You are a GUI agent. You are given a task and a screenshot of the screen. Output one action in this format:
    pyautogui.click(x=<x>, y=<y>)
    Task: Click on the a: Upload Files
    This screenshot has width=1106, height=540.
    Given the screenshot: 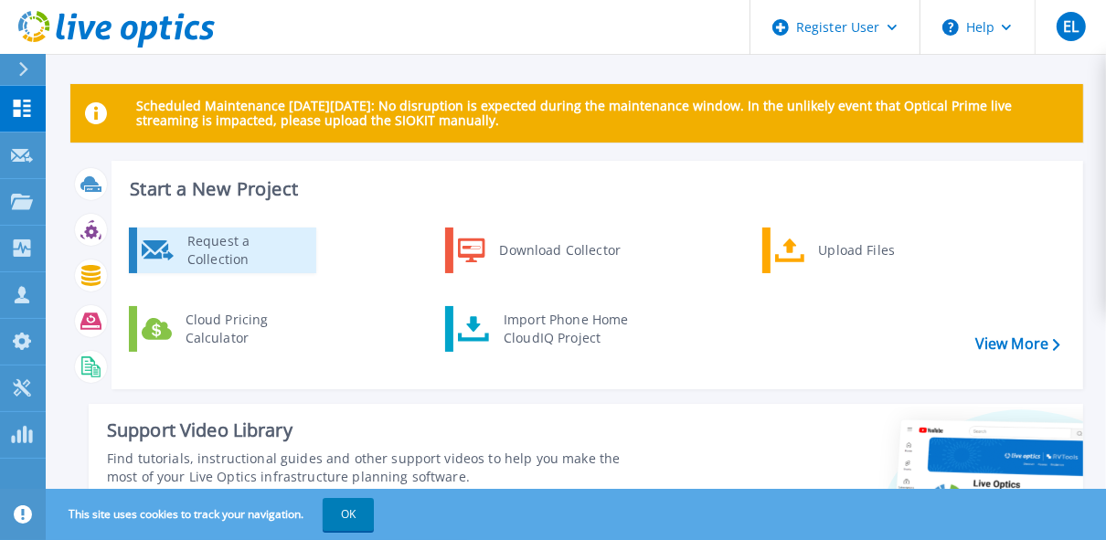 What is the action you would take?
    pyautogui.click(x=856, y=251)
    